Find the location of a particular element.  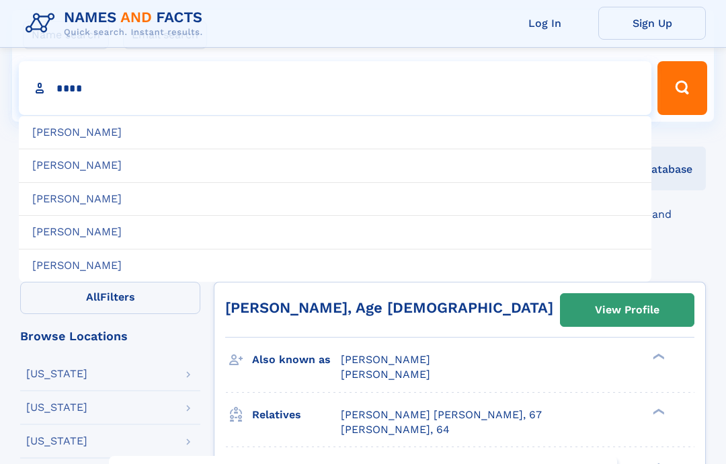

h3: Also known as is located at coordinates (296, 359).